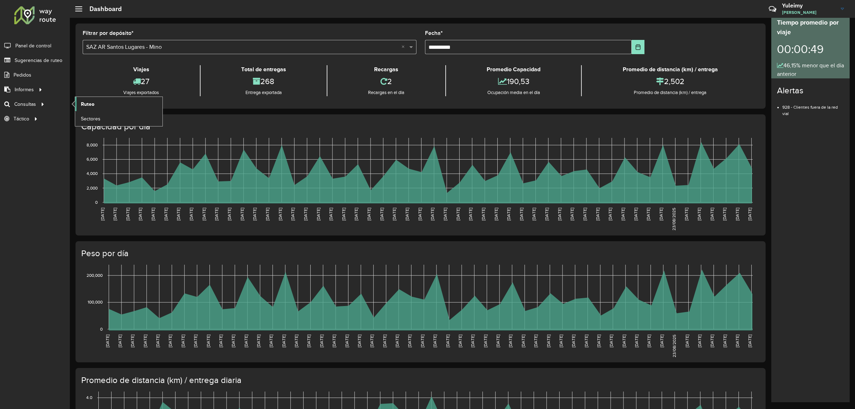 This screenshot has width=855, height=409. Describe the element at coordinates (773, 9) in the screenshot. I see `a: Contacto rápido` at that location.